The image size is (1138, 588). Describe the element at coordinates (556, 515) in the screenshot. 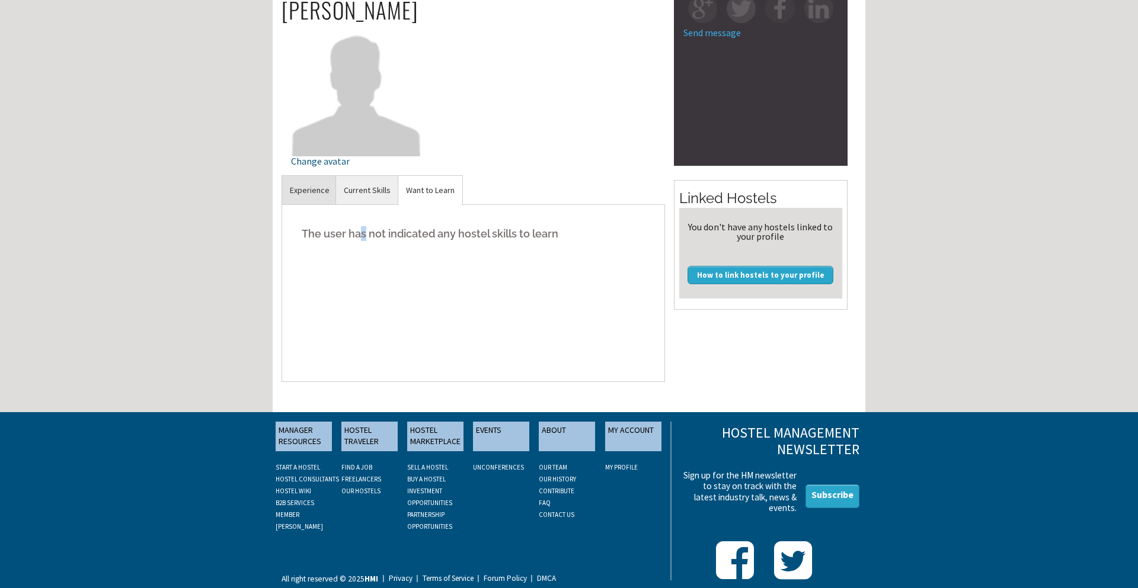

I see `a: CONTACT US` at that location.